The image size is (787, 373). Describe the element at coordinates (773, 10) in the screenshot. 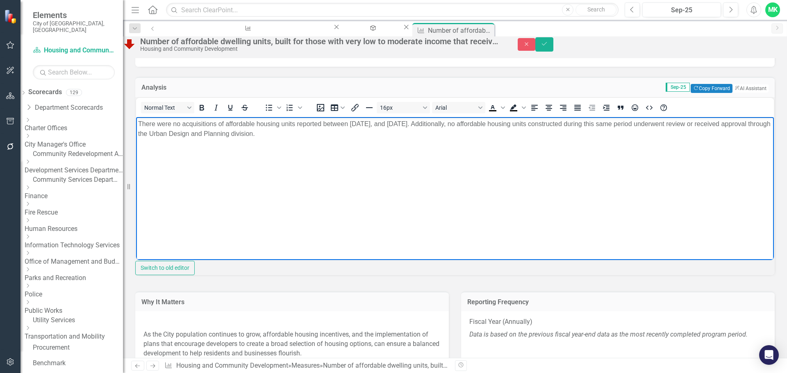

I see `button: MK` at that location.